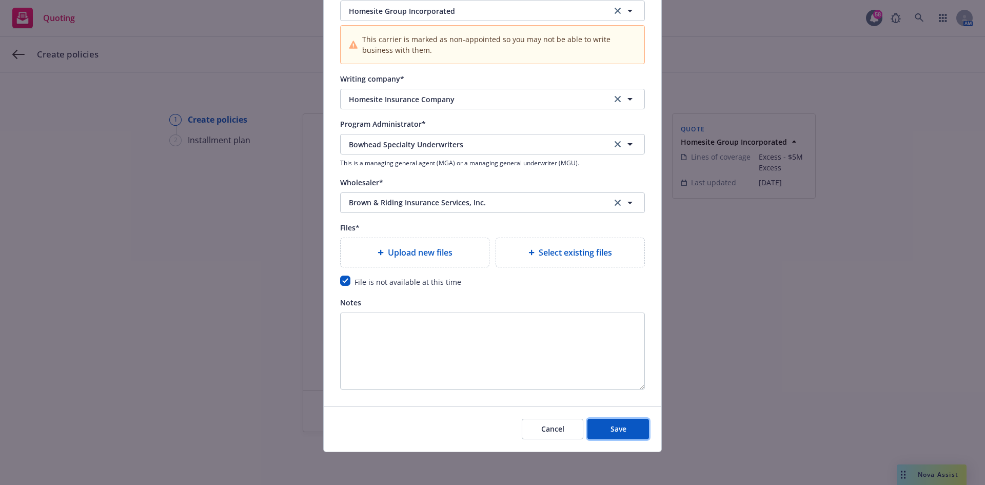 The image size is (985, 485). I want to click on span: Files*, so click(350, 227).